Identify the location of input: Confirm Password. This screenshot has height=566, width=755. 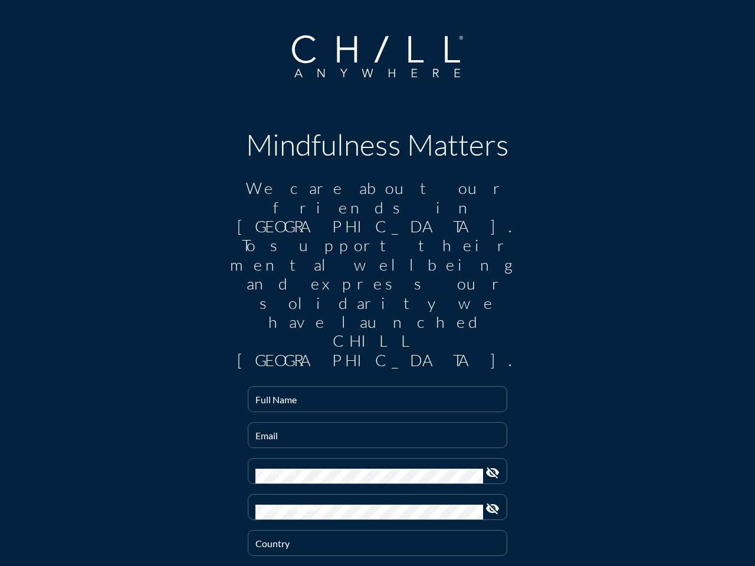
(369, 512).